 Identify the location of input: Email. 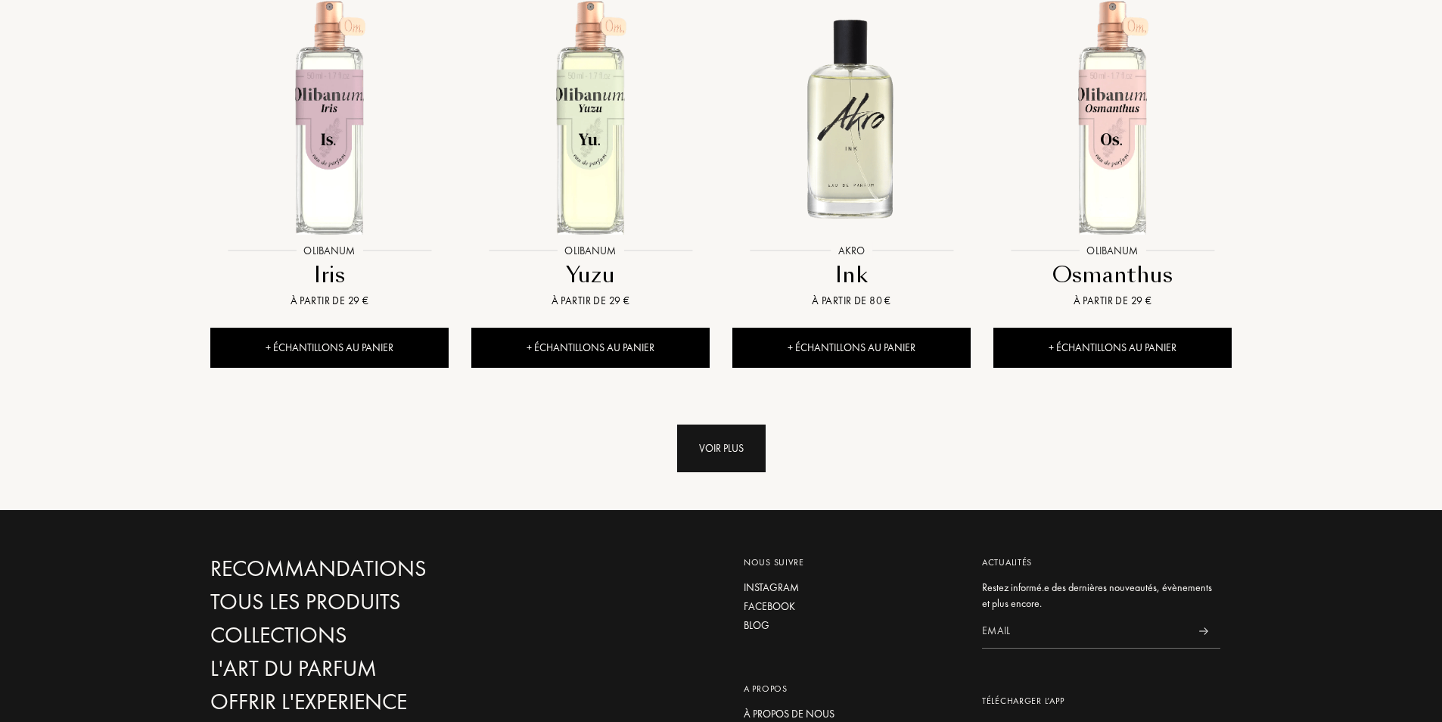
(1084, 631).